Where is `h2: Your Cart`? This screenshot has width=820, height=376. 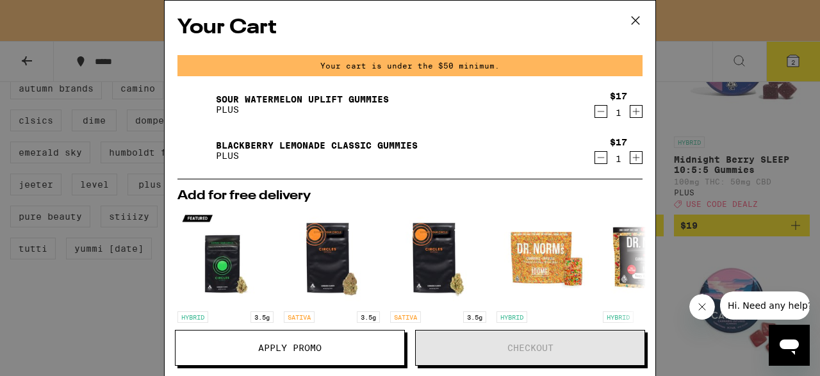 h2: Your Cart is located at coordinates (410, 28).